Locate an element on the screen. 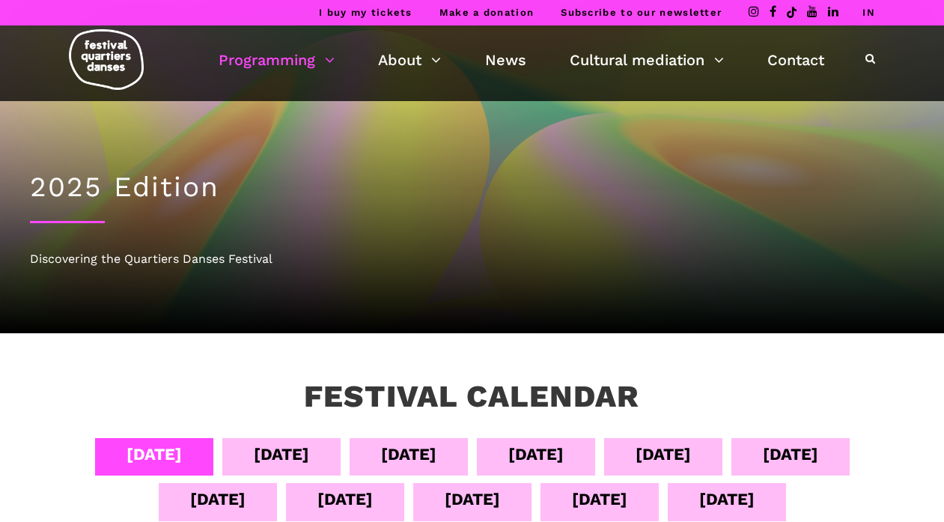 The image size is (944, 522). a: News is located at coordinates (506, 60).